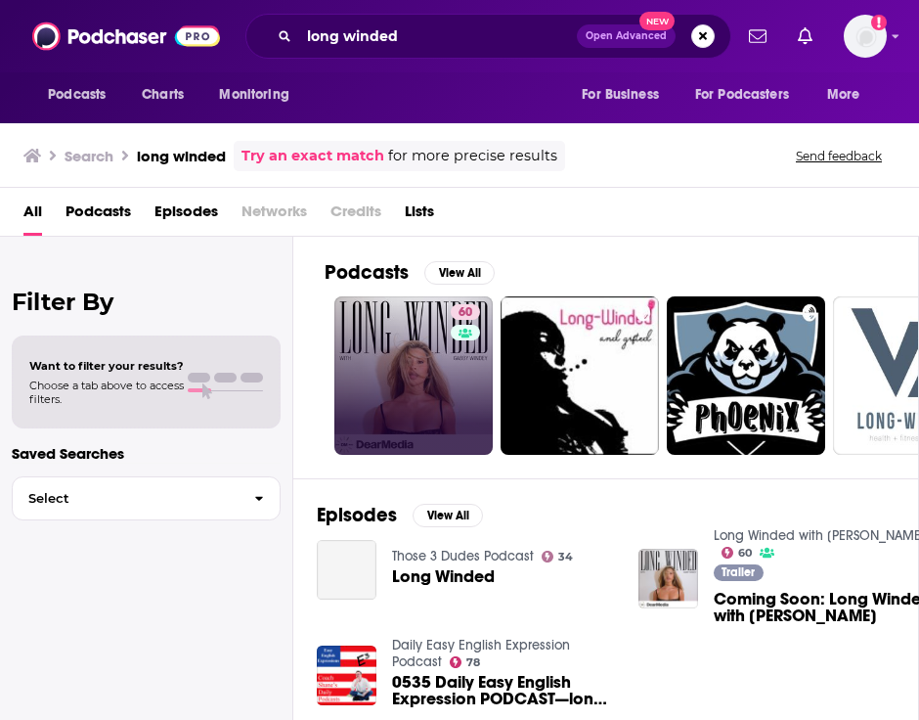 This screenshot has height=720, width=919. What do you see at coordinates (181, 155) in the screenshot?
I see `h3: long winded` at bounding box center [181, 155].